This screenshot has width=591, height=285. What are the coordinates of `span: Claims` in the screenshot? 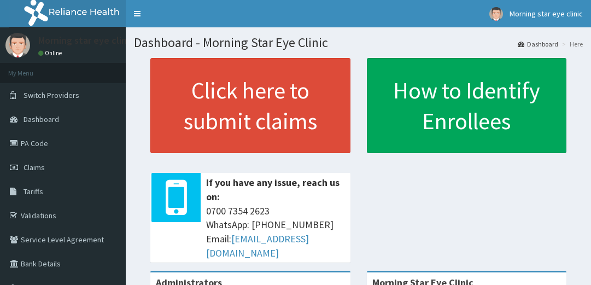 It's located at (34, 167).